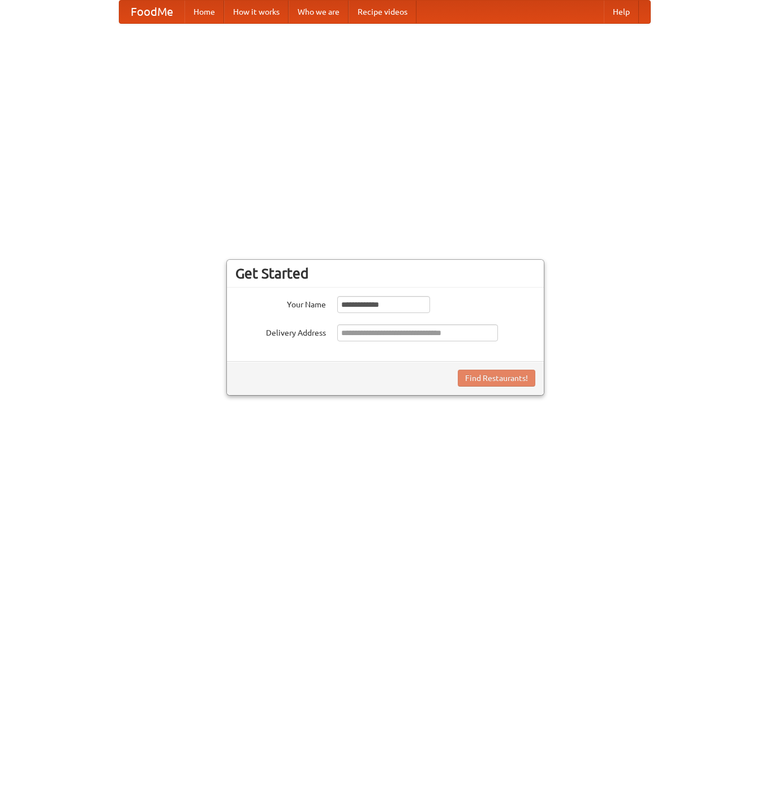  What do you see at coordinates (621, 12) in the screenshot?
I see `a: Help` at bounding box center [621, 12].